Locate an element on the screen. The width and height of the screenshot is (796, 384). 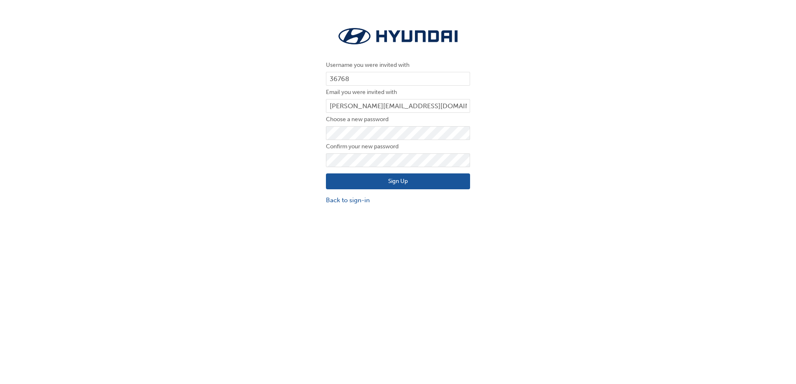
label: Username you were invited with is located at coordinates (398, 65).